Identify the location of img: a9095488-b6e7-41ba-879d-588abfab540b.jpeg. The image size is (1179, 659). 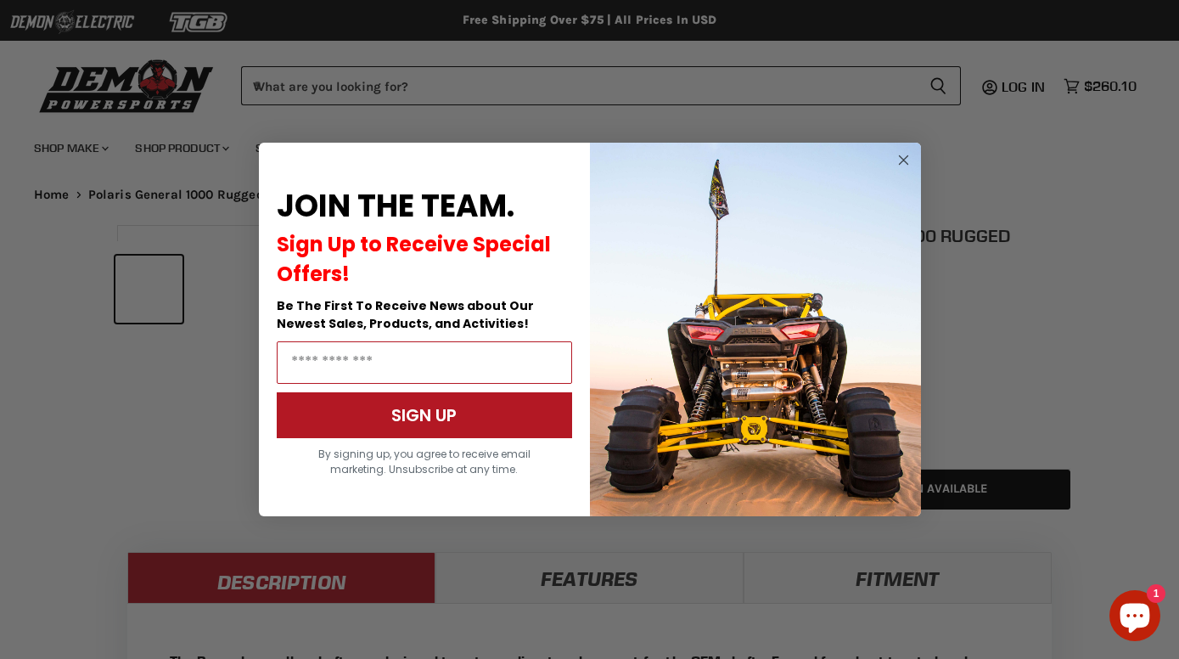
(756, 329).